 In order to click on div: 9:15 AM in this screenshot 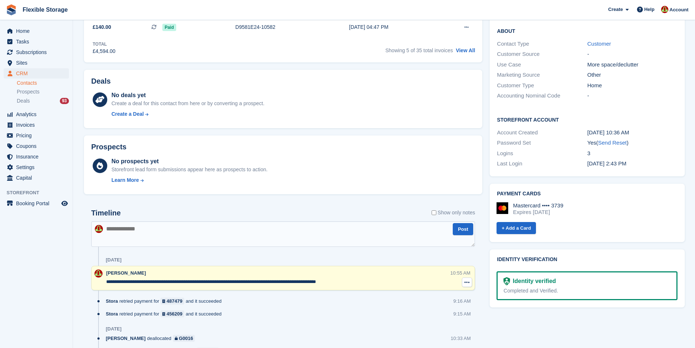, I will do `click(462, 313)`.